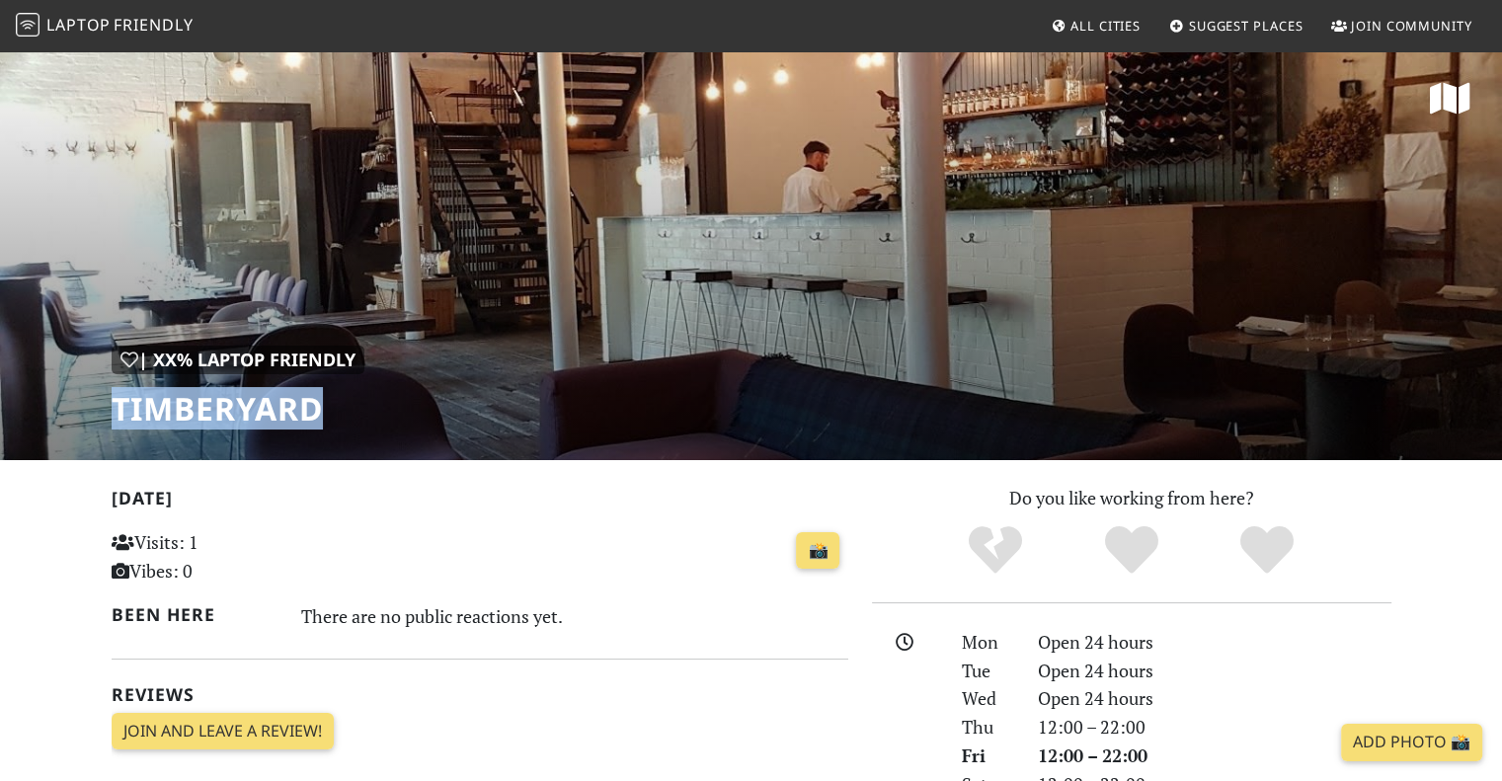  I want to click on p: Do you like working from here?, so click(1132, 498).